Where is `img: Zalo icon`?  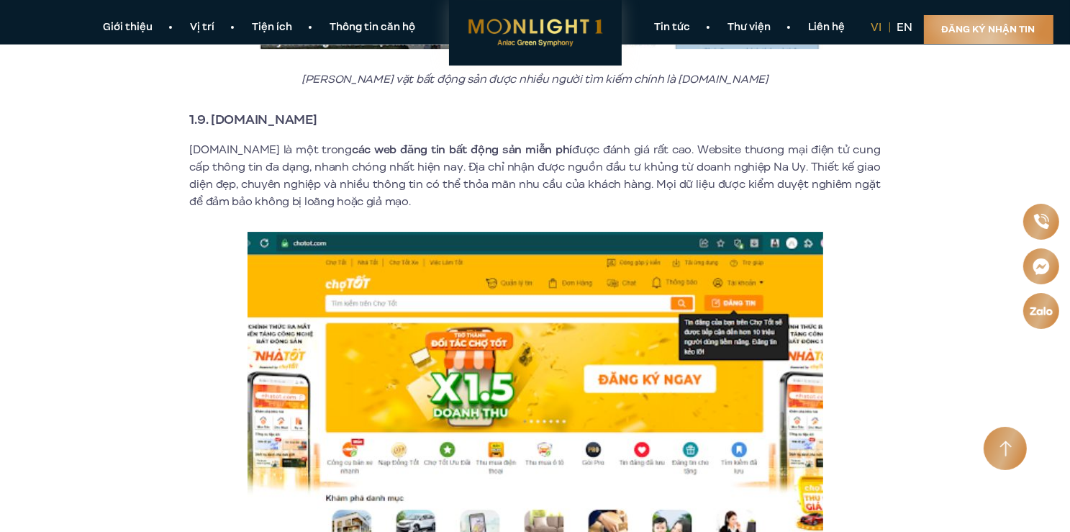 img: Zalo icon is located at coordinates (1041, 311).